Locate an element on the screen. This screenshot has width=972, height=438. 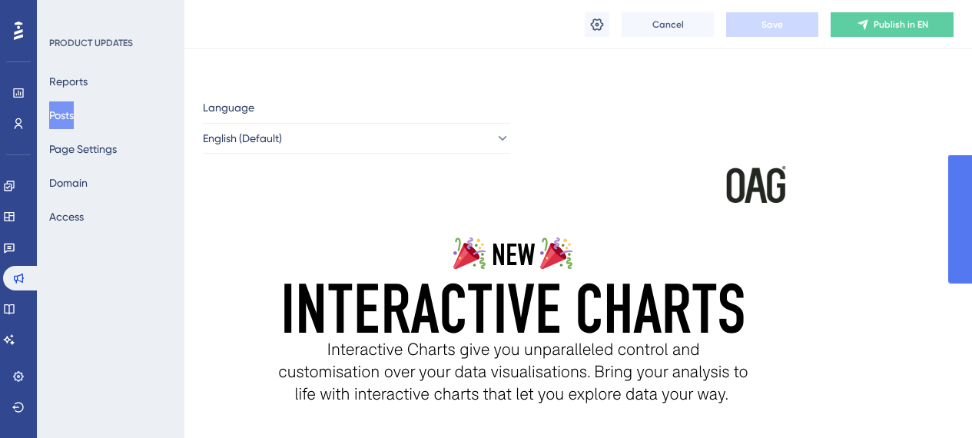
div: PRODUCT UPDATES is located at coordinates (91, 43).